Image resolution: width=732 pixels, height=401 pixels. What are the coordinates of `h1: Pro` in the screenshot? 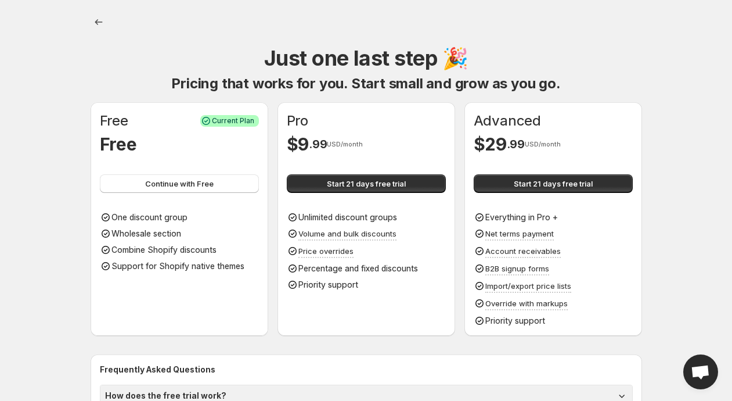 It's located at (297, 121).